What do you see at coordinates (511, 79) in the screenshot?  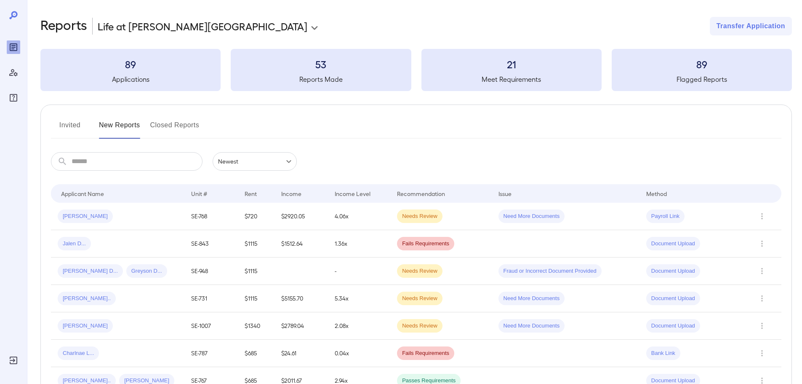 I see `h5: Meet Requirements` at bounding box center [511, 79].